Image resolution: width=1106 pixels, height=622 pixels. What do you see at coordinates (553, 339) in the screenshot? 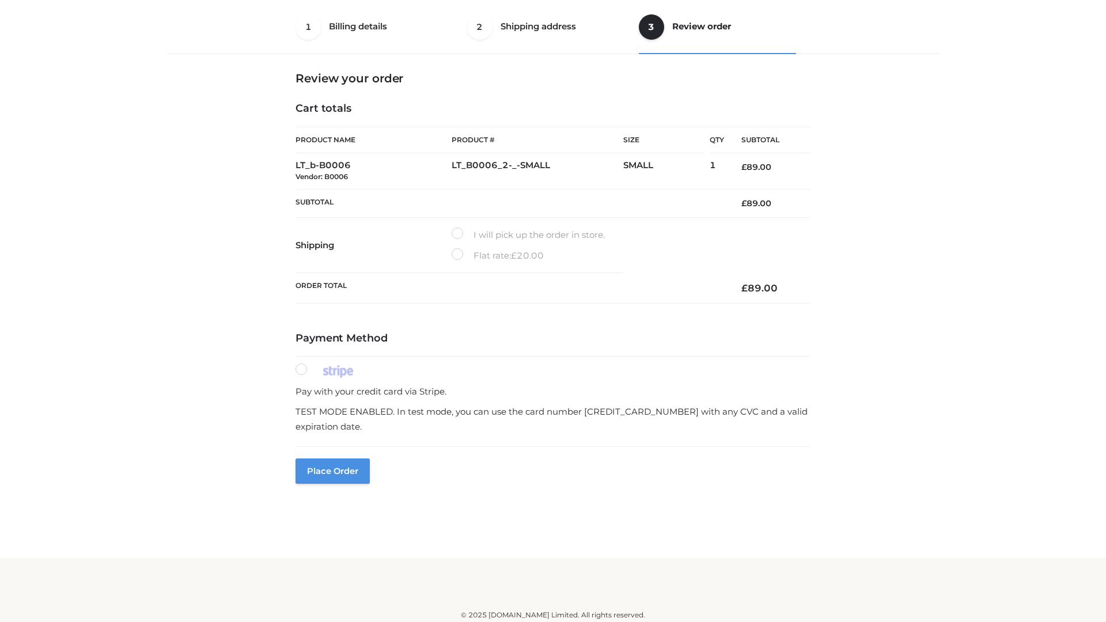
I see `h4: Payment Method` at bounding box center [553, 339].